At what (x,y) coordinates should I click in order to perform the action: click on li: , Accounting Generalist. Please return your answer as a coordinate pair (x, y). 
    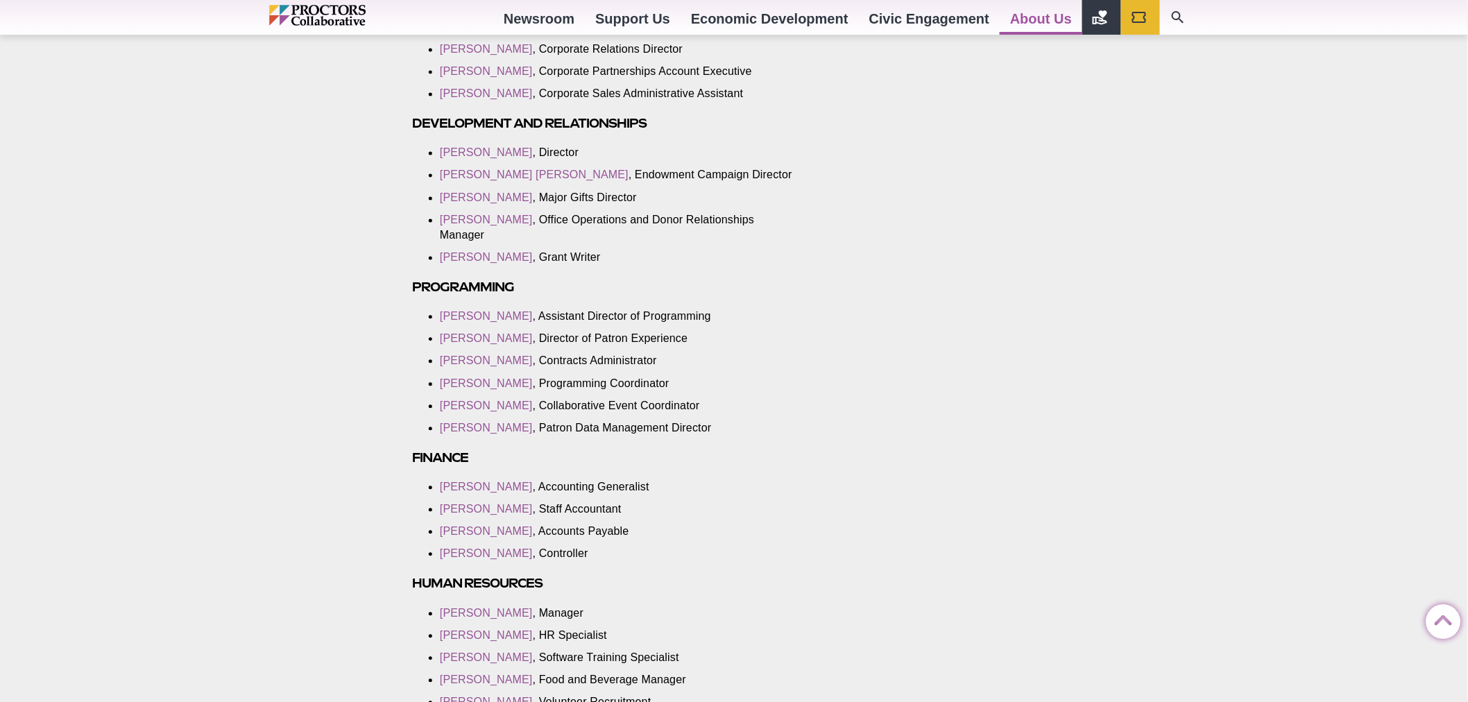
    Looking at the image, I should click on (620, 488).